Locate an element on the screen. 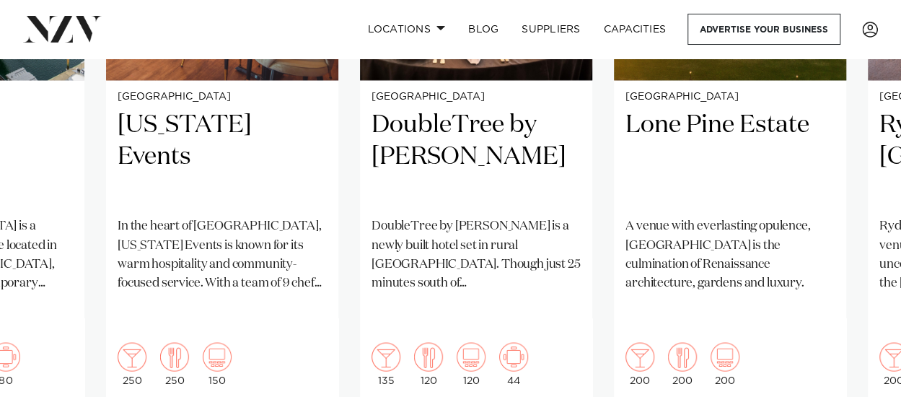  div: 135 is located at coordinates (386, 363).